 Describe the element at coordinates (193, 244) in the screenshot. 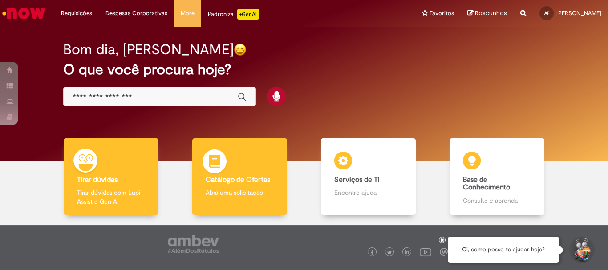

I see `img: logo_footer_ambev_rotulo_gray.png` at that location.